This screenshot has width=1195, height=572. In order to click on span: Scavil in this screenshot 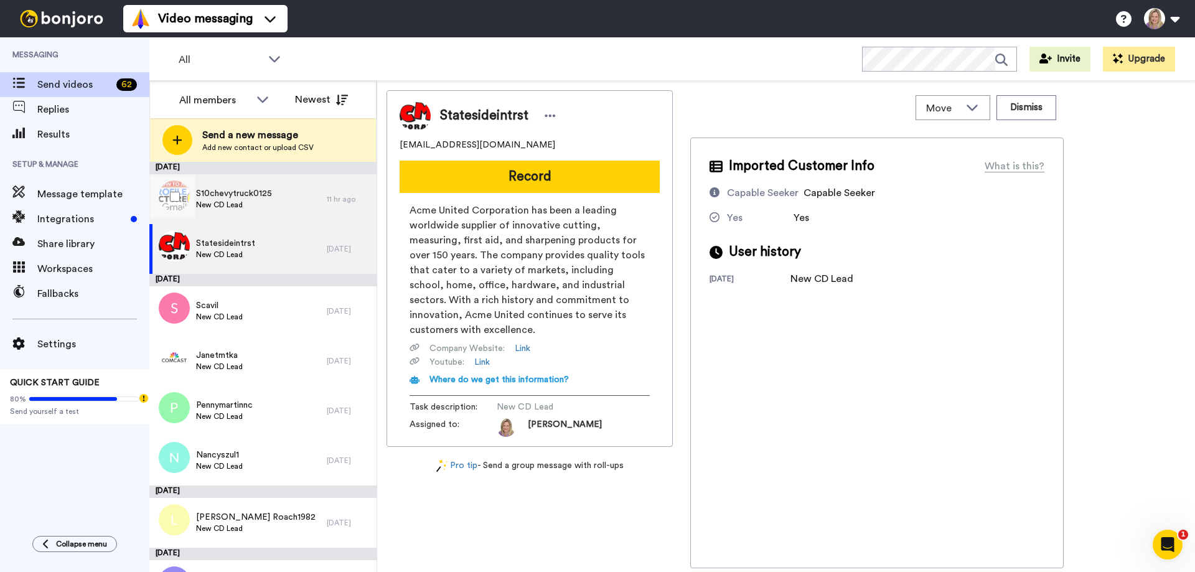, I will do `click(219, 306)`.